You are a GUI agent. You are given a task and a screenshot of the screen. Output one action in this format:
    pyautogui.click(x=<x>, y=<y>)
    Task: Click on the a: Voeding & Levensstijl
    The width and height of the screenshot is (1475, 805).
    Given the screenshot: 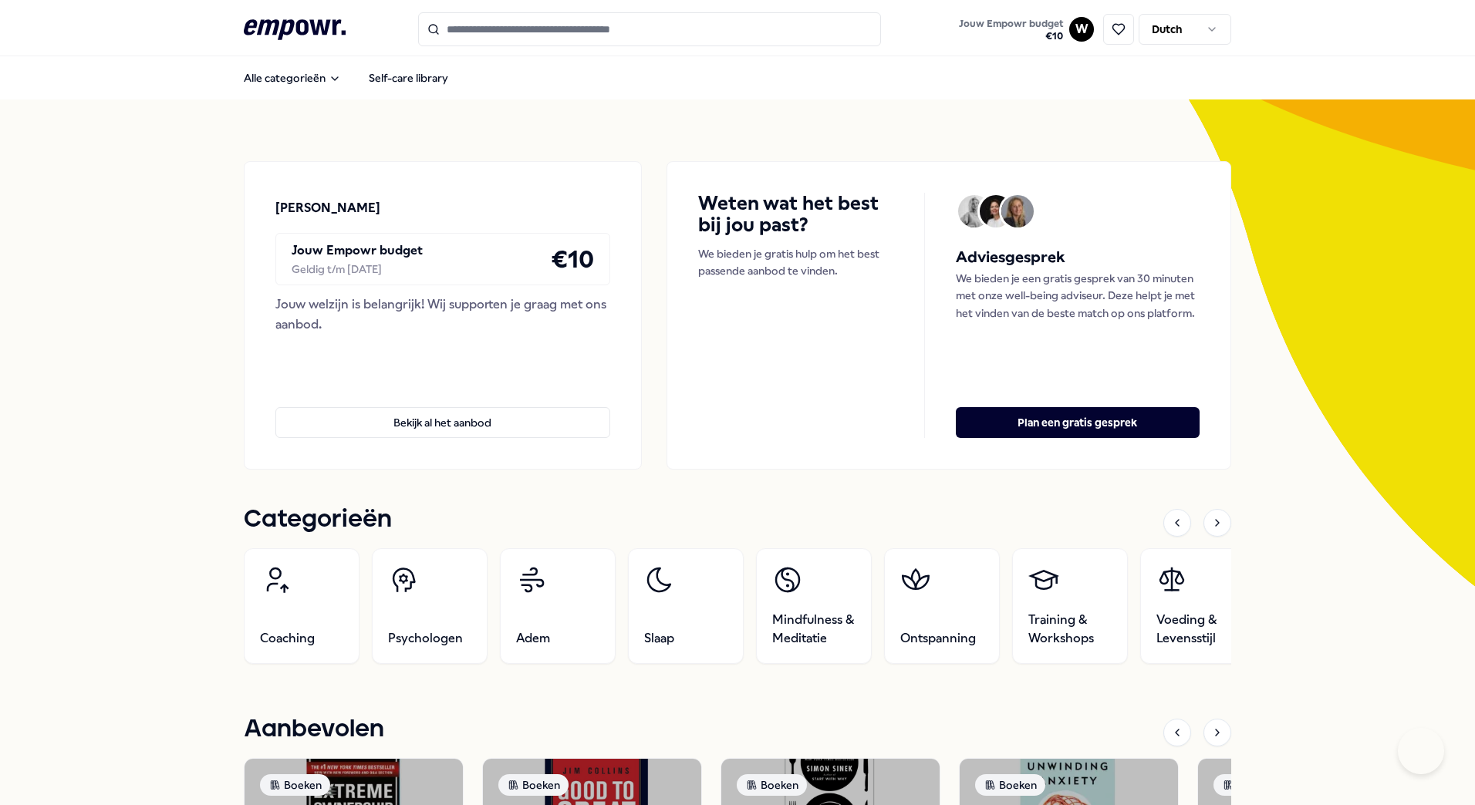 What is the action you would take?
    pyautogui.click(x=1198, y=606)
    